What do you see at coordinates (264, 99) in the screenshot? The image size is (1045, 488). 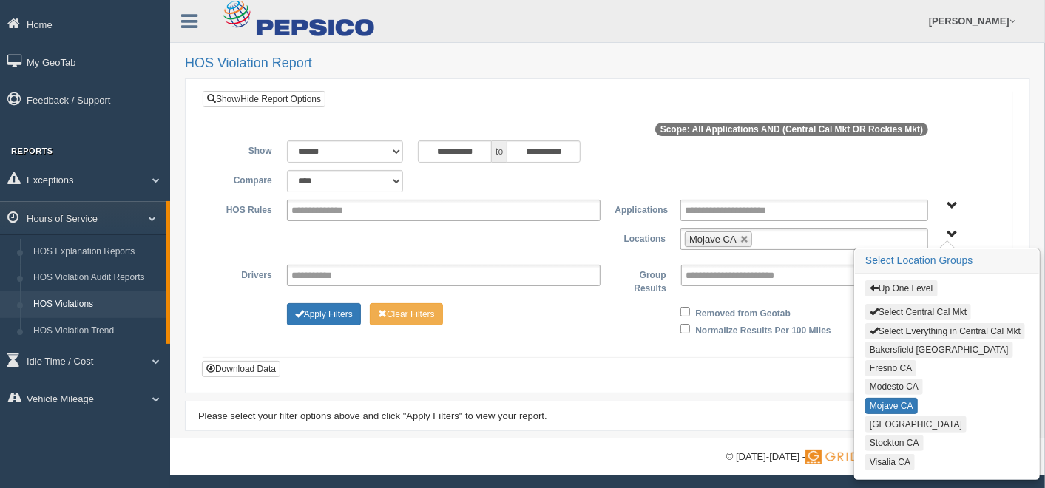 I see `a: Show/Hide Report Options` at bounding box center [264, 99].